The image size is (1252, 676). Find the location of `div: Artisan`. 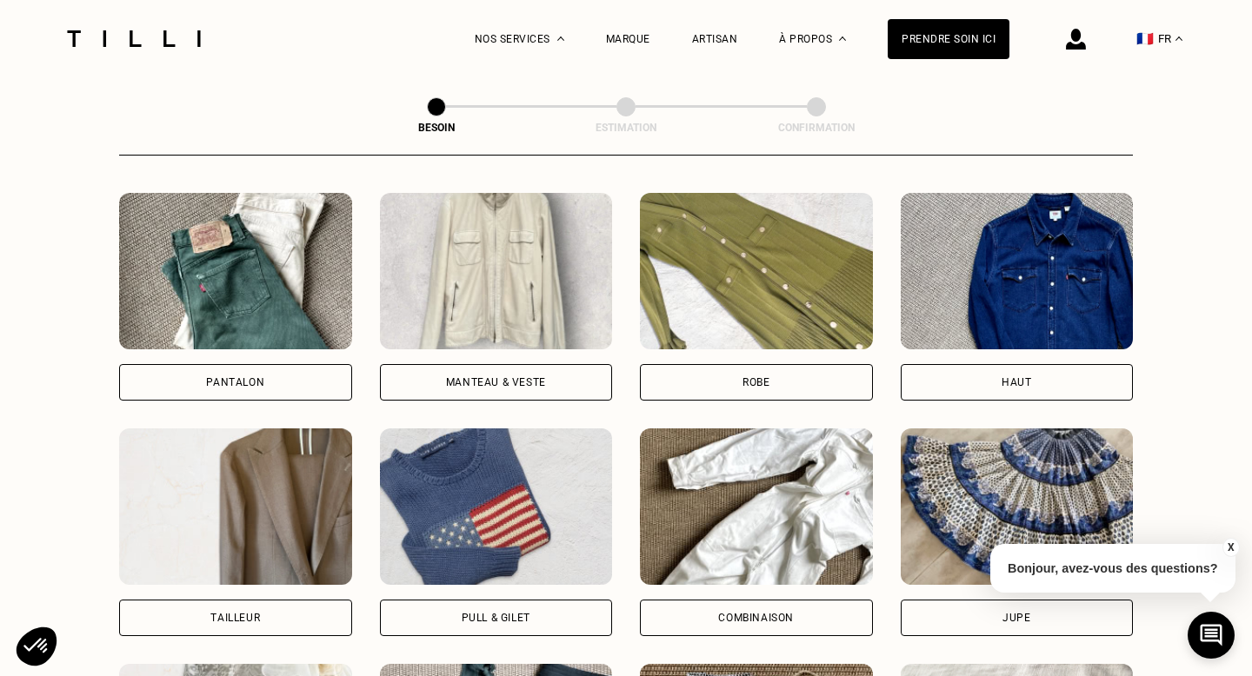

div: Artisan is located at coordinates (715, 39).